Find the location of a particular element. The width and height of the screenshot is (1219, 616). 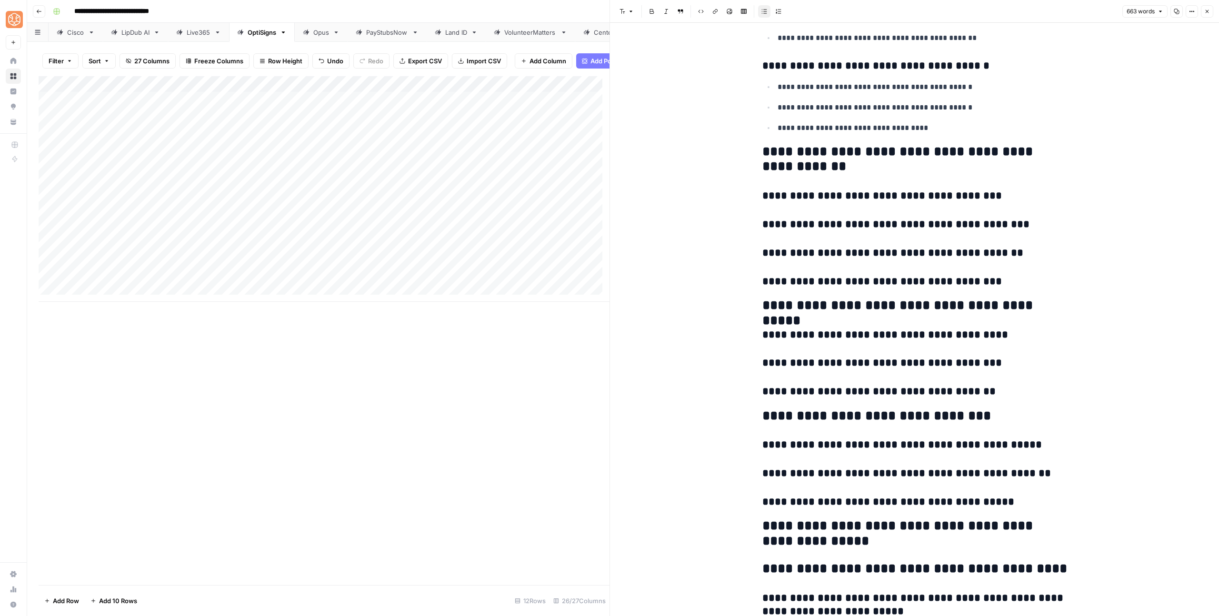

div: Cisco is located at coordinates (76, 32).